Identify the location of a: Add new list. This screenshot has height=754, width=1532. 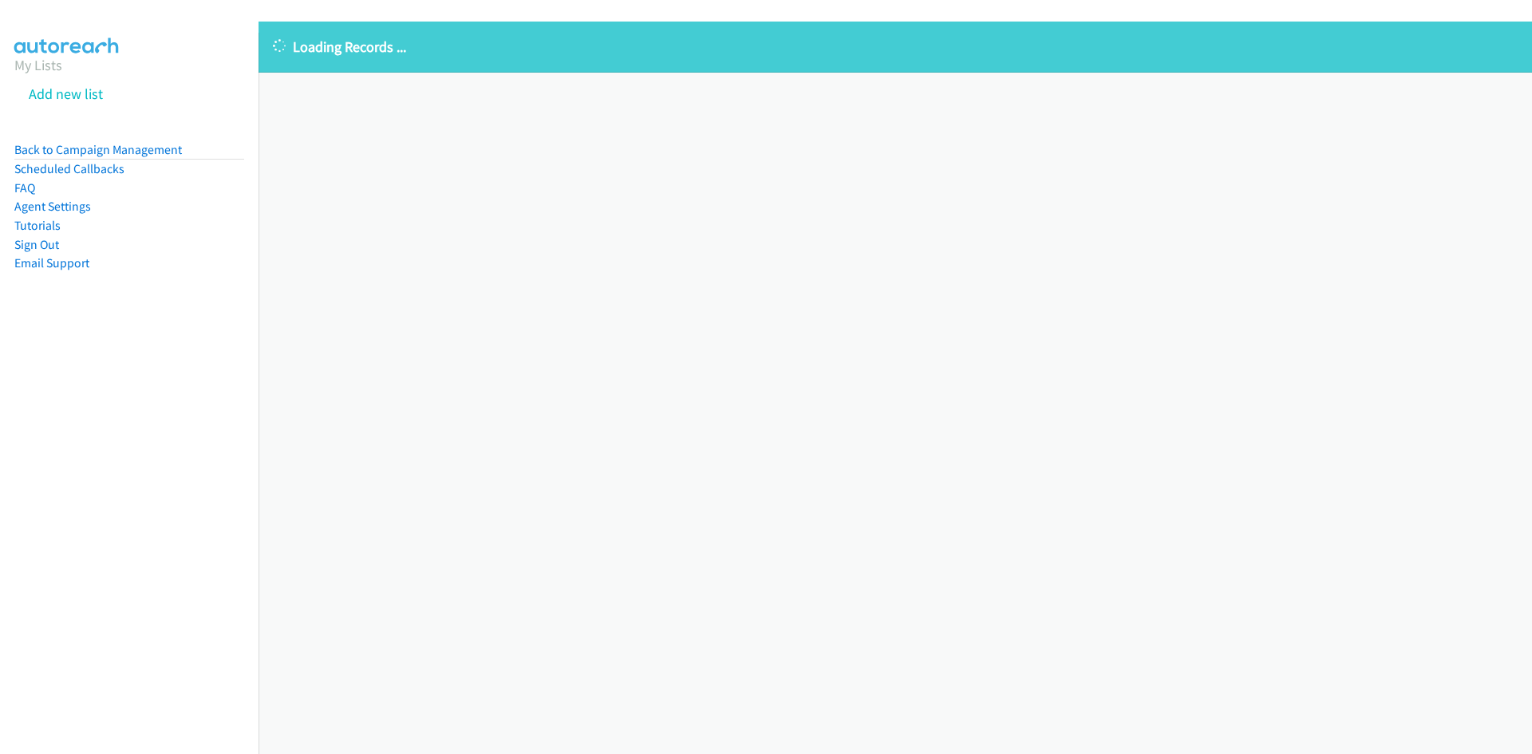
(65, 93).